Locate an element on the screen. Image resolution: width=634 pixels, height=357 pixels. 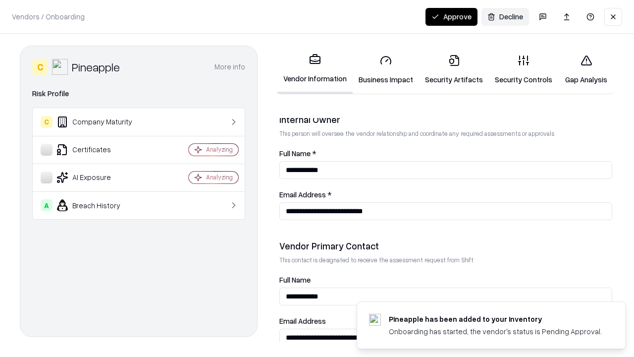
a: Business Impact is located at coordinates (386, 69).